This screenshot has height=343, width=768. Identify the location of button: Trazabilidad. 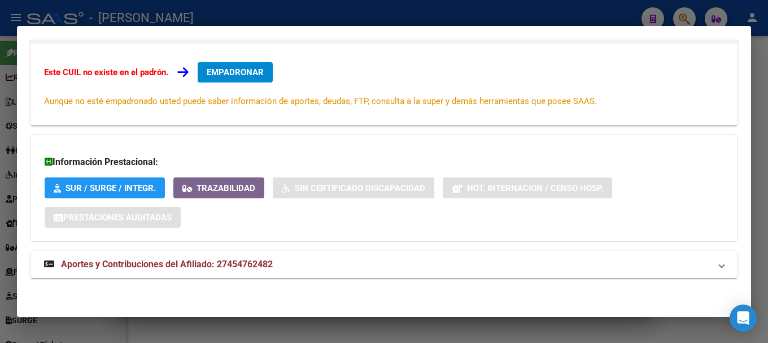
(218, 187).